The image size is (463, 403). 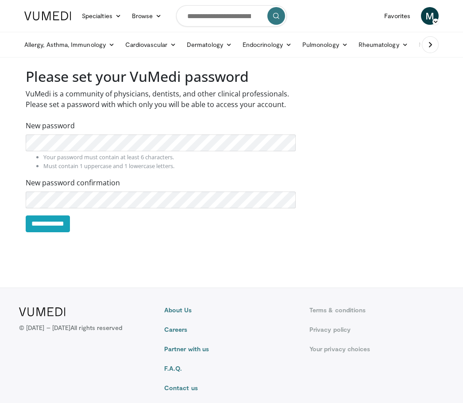 What do you see at coordinates (209, 45) in the screenshot?
I see `a: Dermatology` at bounding box center [209, 45].